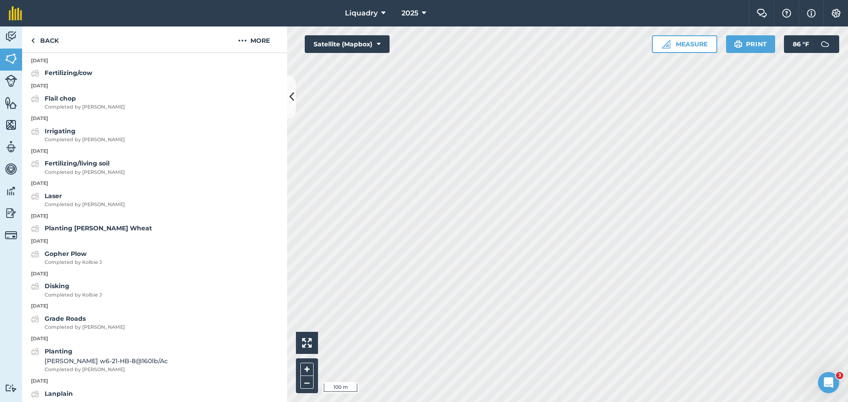 Image resolution: width=848 pixels, height=402 pixels. Describe the element at coordinates (836, 13) in the screenshot. I see `img: A cog icon` at that location.